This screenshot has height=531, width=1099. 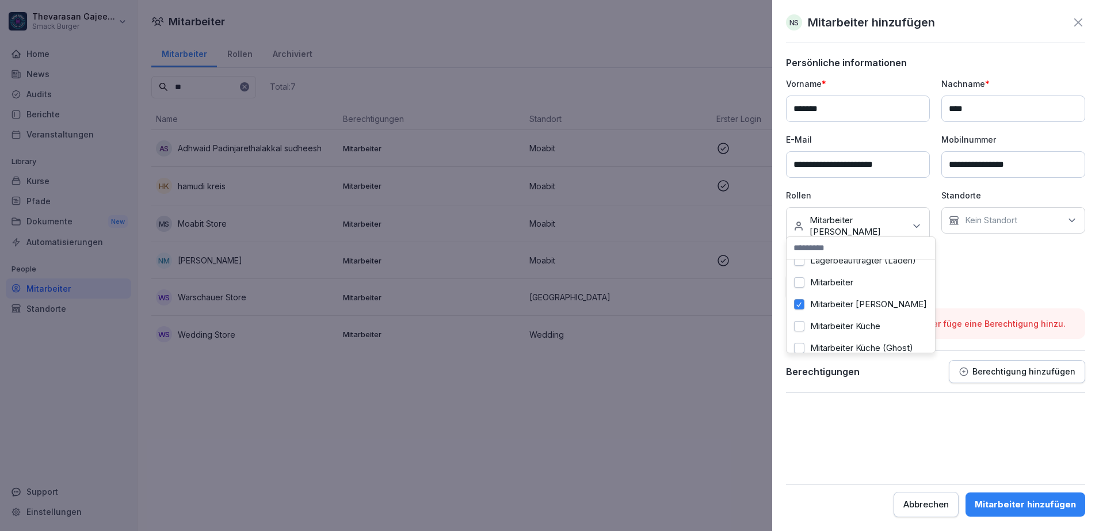 I want to click on p: Rollen, so click(x=858, y=195).